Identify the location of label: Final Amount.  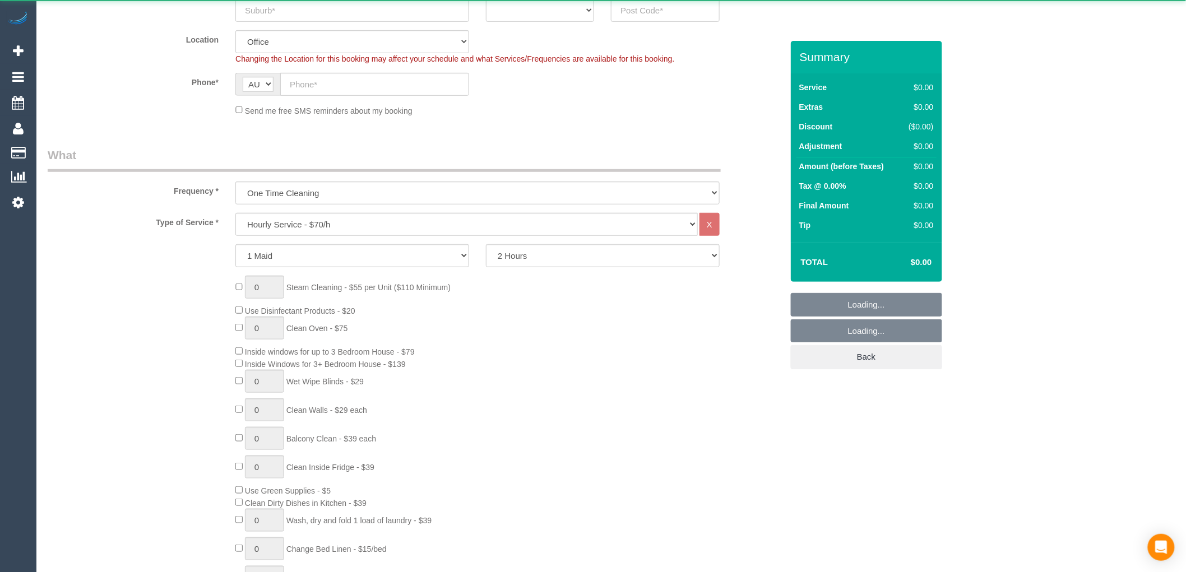
(824, 206).